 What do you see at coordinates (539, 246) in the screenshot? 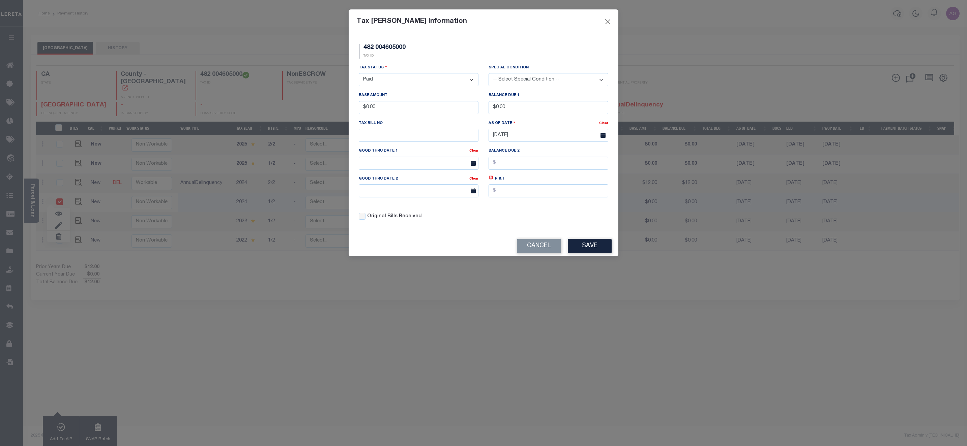
I see `button: Cancel` at bounding box center [539, 246].